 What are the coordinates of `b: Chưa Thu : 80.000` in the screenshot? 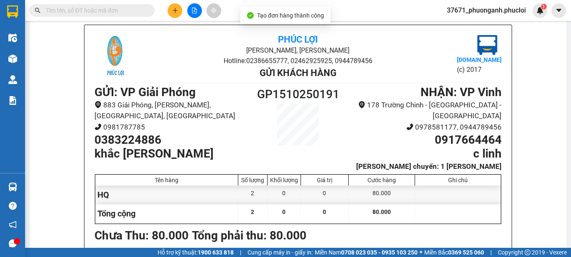 It's located at (141, 235).